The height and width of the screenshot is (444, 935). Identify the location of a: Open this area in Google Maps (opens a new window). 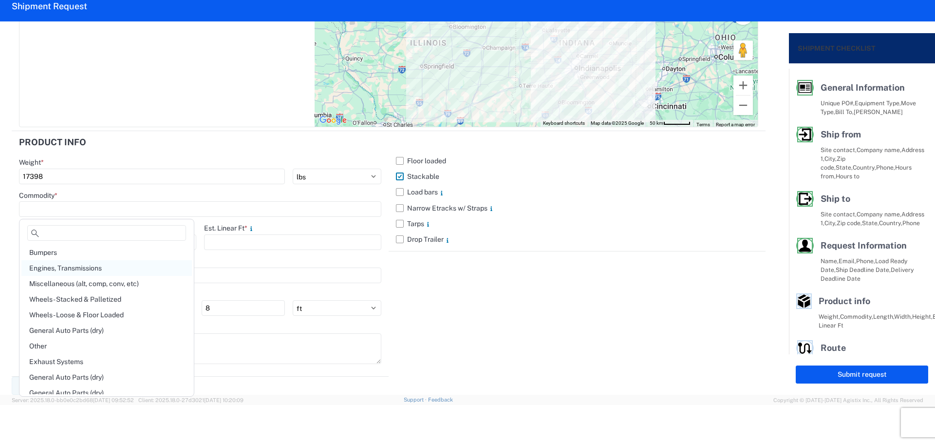
(333, 120).